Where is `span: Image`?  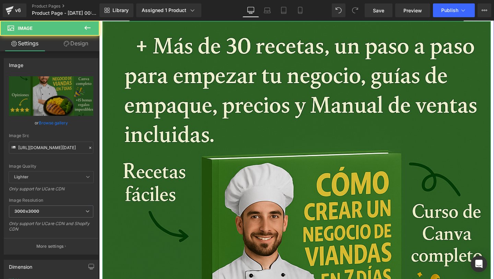
span: Image is located at coordinates (25, 28).